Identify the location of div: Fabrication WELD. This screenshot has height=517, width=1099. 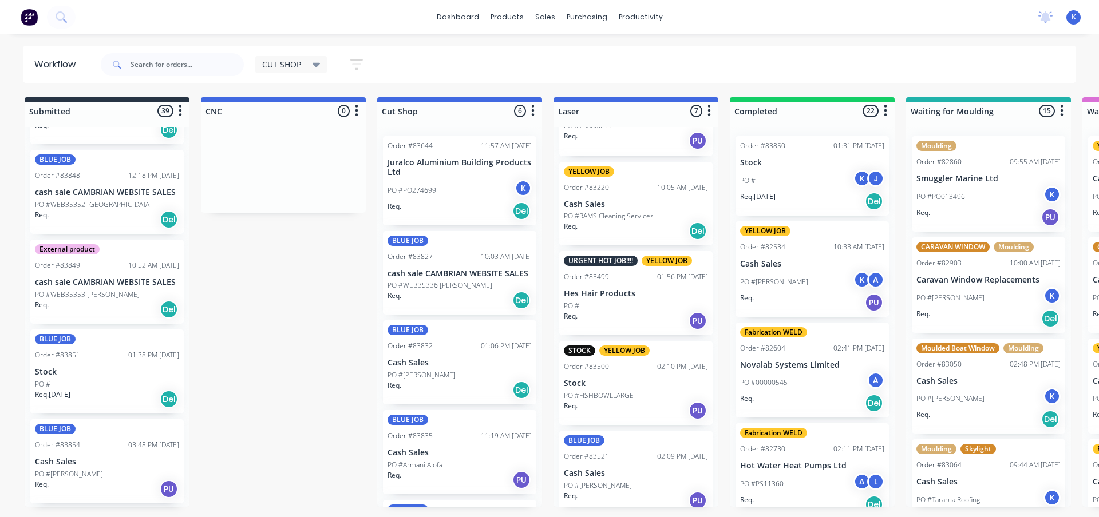
(773, 333).